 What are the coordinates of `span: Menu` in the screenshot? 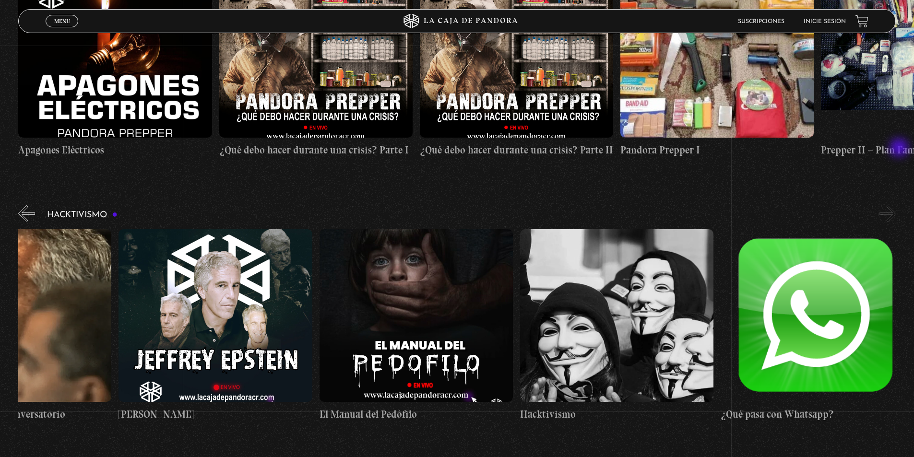 It's located at (62, 21).